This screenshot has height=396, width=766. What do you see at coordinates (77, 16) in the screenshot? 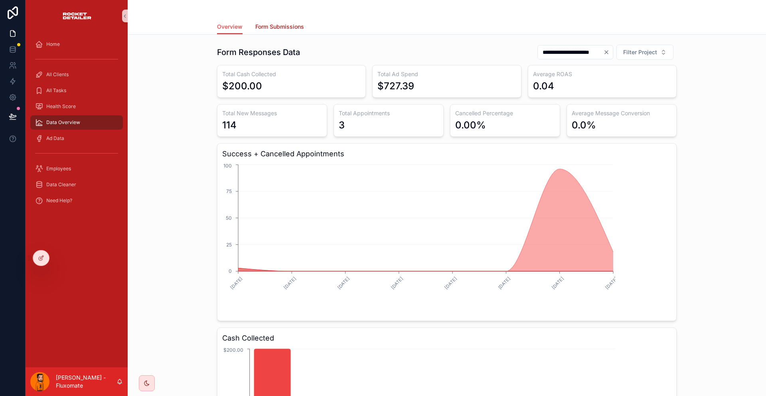
I see `img: App logo` at bounding box center [77, 16].